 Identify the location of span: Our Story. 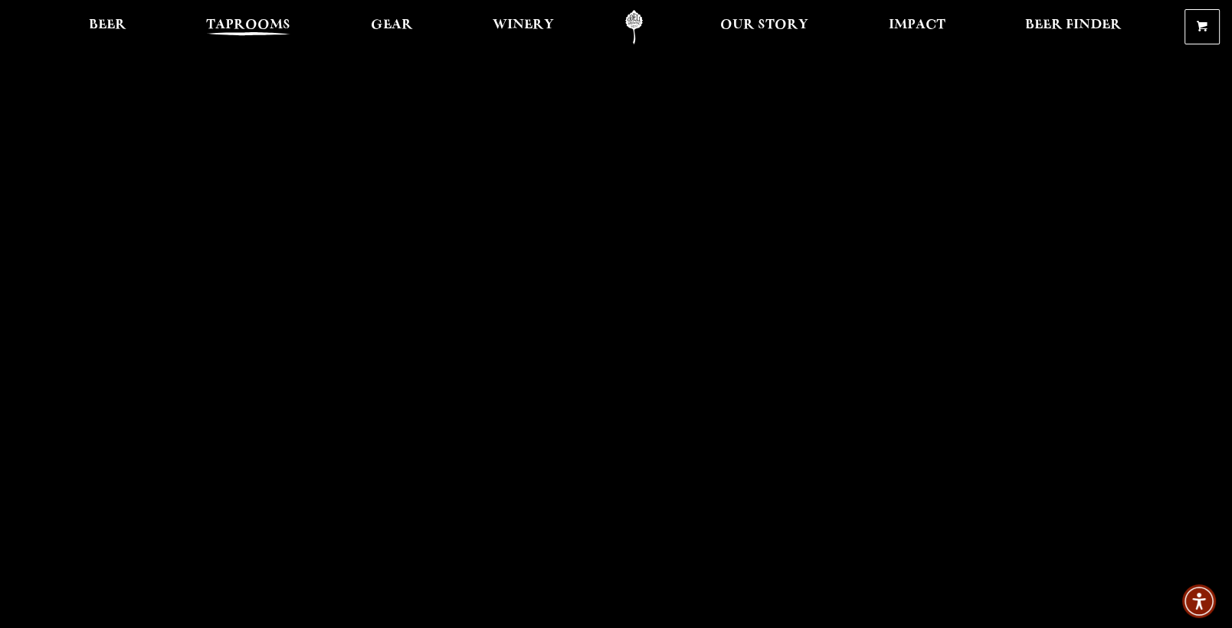
(764, 25).